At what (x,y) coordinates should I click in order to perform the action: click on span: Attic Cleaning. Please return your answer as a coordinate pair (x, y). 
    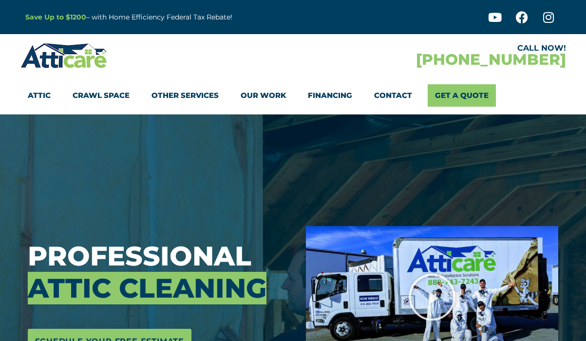
    Looking at the image, I should click on (147, 288).